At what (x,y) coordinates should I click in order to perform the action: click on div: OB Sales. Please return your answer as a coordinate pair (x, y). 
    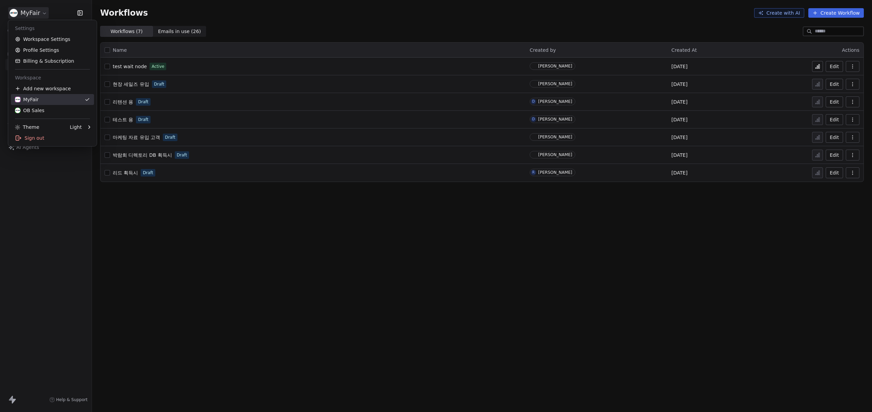
    Looking at the image, I should click on (30, 110).